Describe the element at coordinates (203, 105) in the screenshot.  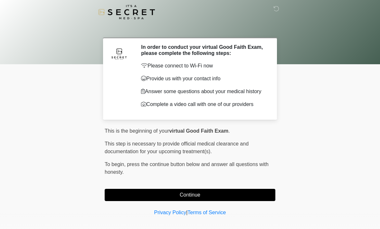
I see `p: Complete a video call with one of our providers` at that location.